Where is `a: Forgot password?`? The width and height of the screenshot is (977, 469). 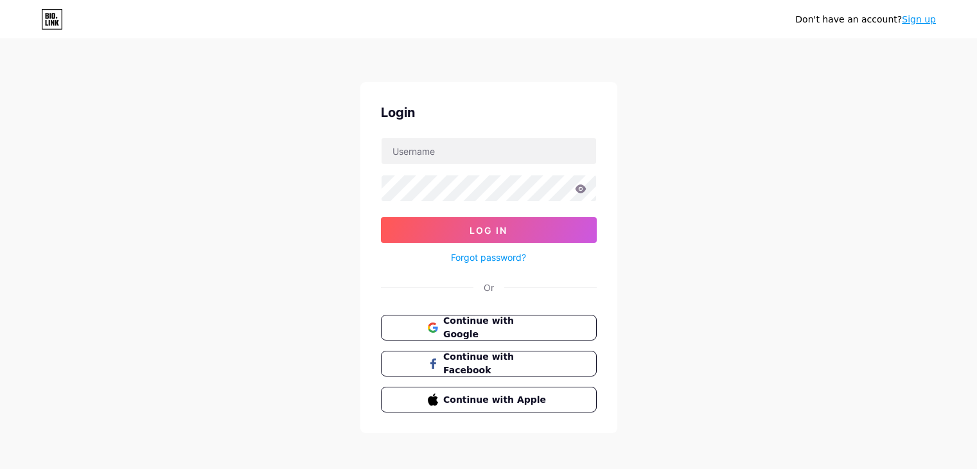
a: Forgot password? is located at coordinates (488, 257).